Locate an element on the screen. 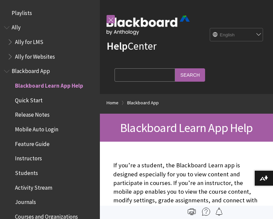  strong: Help is located at coordinates (117, 46).